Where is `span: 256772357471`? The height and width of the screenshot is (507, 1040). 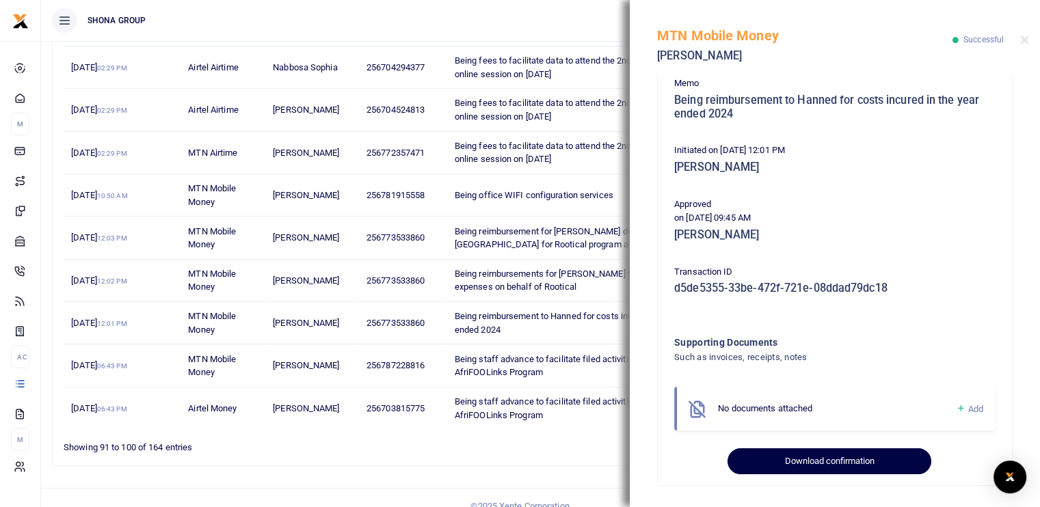
span: 256772357471 is located at coordinates (395, 152).